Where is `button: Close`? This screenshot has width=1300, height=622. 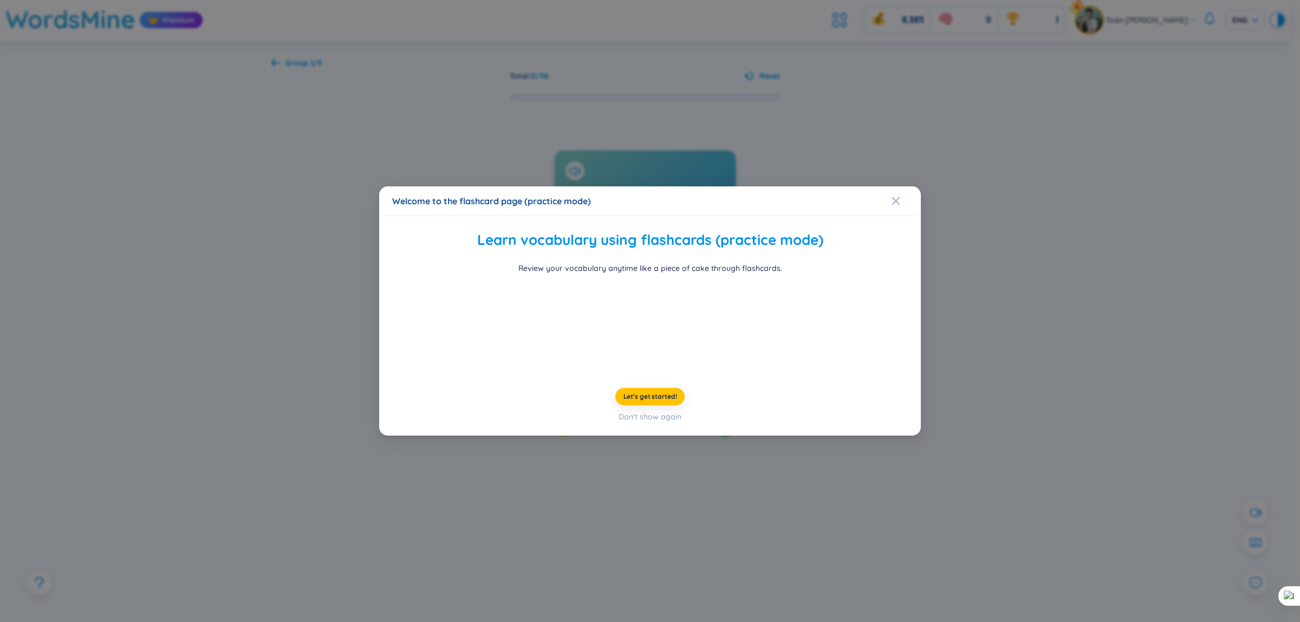
button: Close is located at coordinates (906, 201).